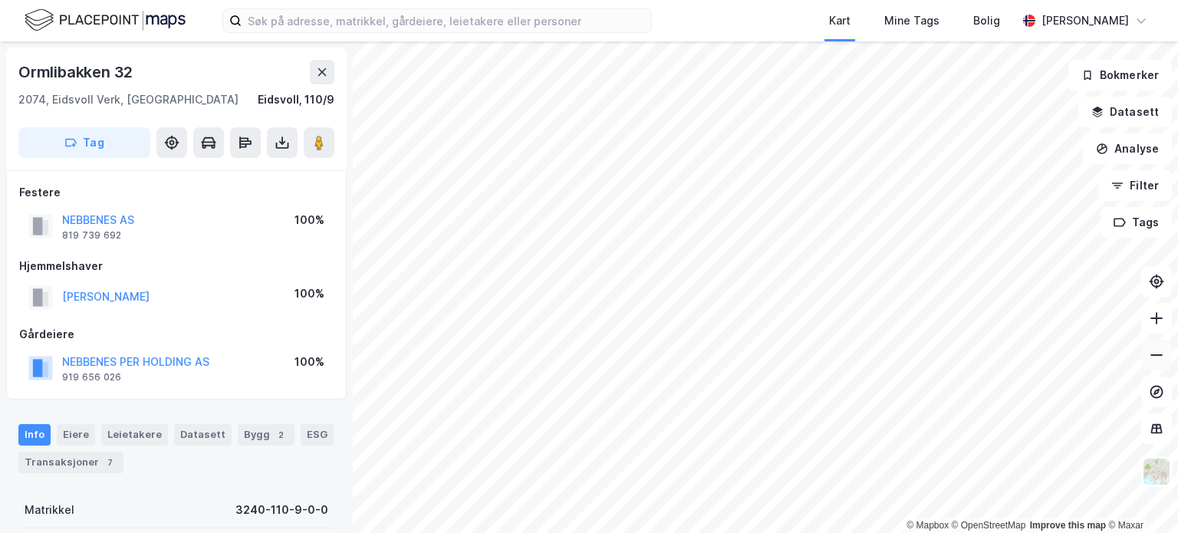 Image resolution: width=1178 pixels, height=533 pixels. Describe the element at coordinates (989, 525) in the screenshot. I see `a: OpenStreetMap` at that location.